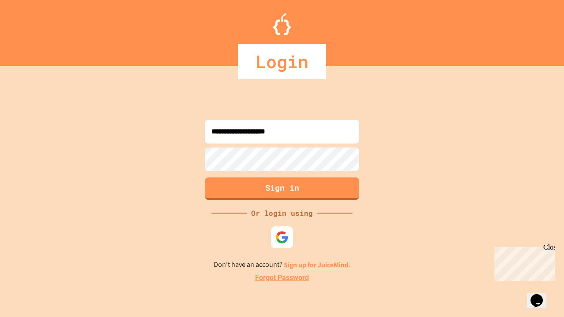 The image size is (564, 317). Describe the element at coordinates (282, 62) in the screenshot. I see `div: Login` at that location.